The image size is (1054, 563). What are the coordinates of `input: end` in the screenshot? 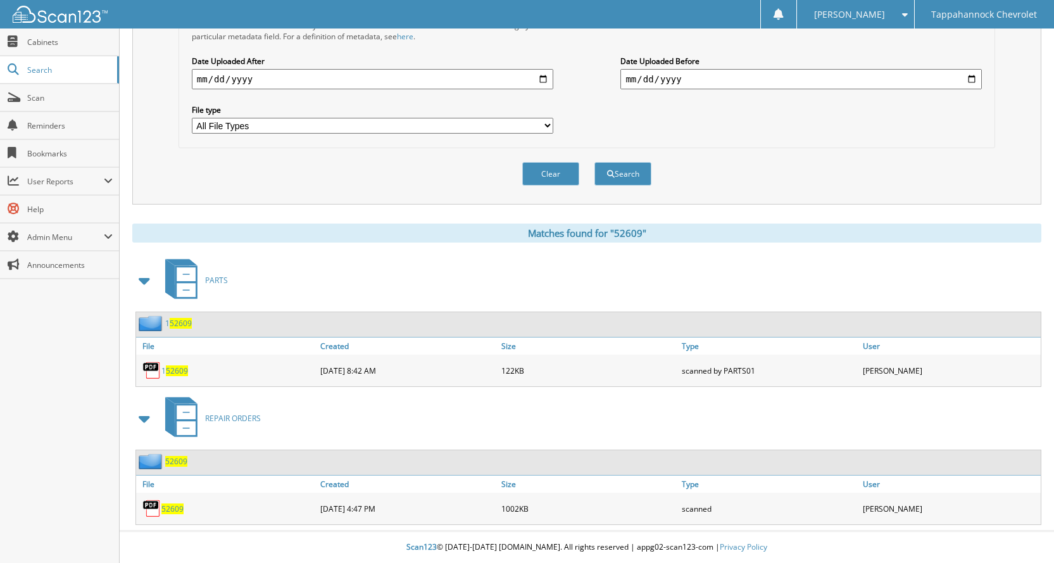 It's located at (801, 79).